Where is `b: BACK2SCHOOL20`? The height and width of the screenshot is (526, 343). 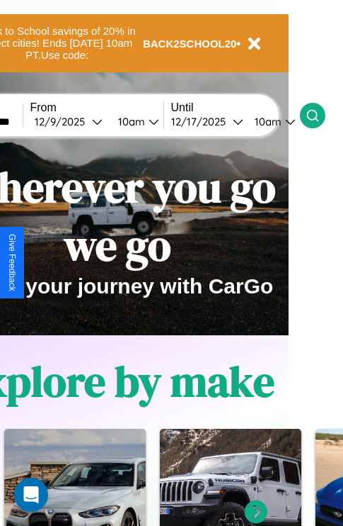
b: BACK2SCHOOL20 is located at coordinates (190, 43).